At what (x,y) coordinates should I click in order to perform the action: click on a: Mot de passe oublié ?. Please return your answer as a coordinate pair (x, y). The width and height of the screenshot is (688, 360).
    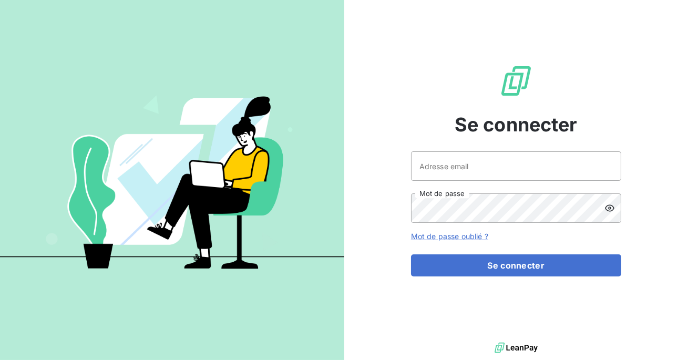
    Looking at the image, I should click on (449, 236).